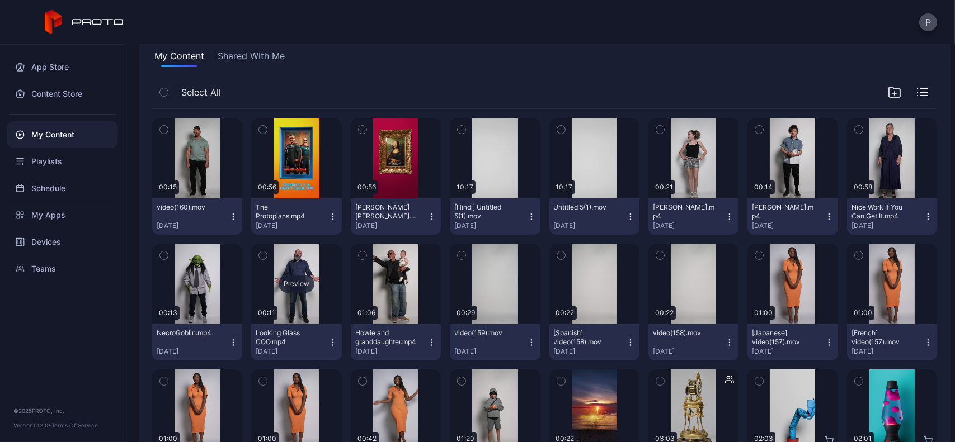 The image size is (955, 442). I want to click on div: My Apps, so click(62, 215).